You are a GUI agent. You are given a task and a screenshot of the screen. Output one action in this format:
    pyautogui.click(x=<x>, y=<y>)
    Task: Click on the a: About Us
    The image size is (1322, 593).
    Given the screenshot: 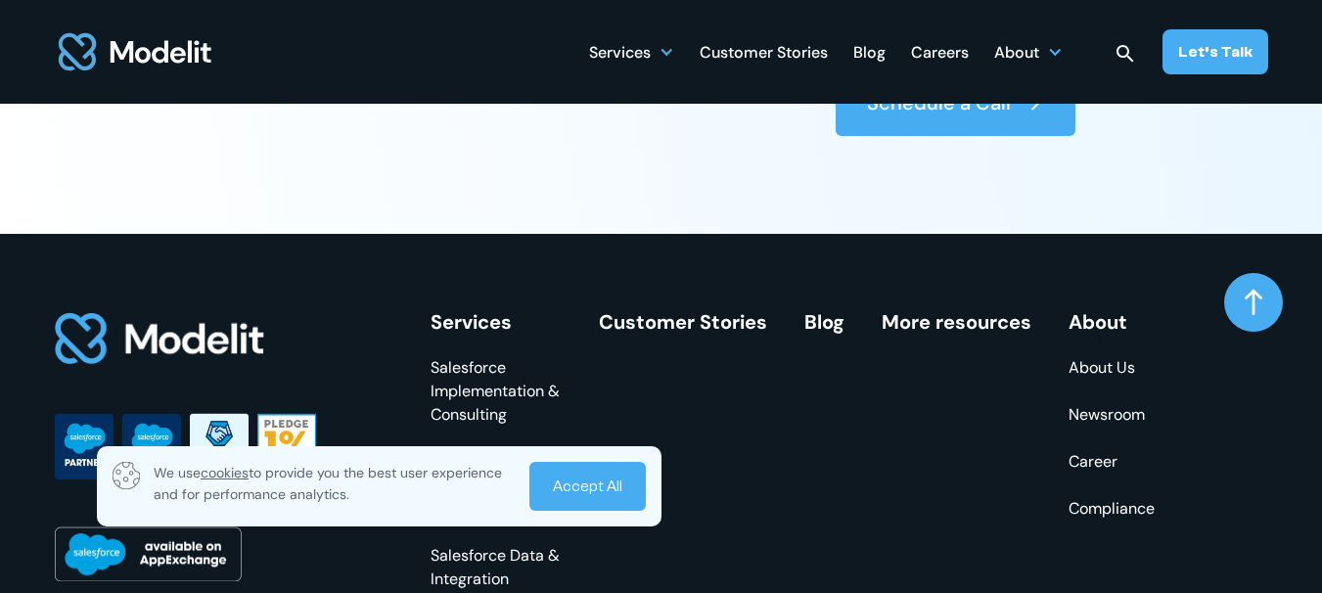 What is the action you would take?
    pyautogui.click(x=1112, y=368)
    